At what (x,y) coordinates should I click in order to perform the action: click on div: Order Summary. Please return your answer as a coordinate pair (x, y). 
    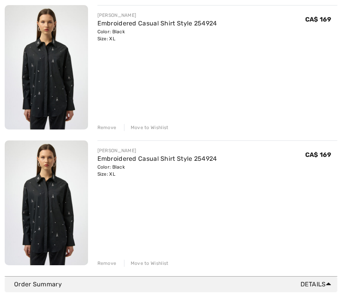
    Looking at the image, I should click on (174, 284).